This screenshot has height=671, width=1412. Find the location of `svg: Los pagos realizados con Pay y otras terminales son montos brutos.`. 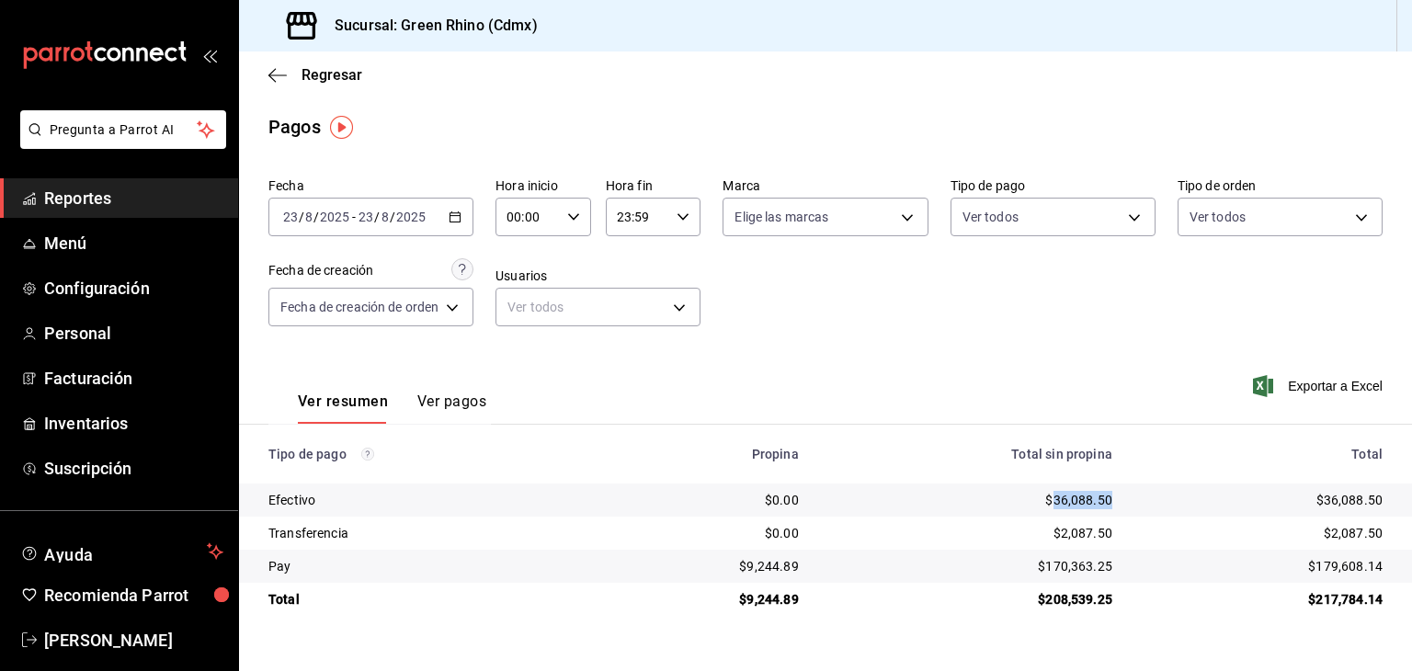

svg: Los pagos realizados con Pay y otras terminales son montos brutos. is located at coordinates (368, 454).